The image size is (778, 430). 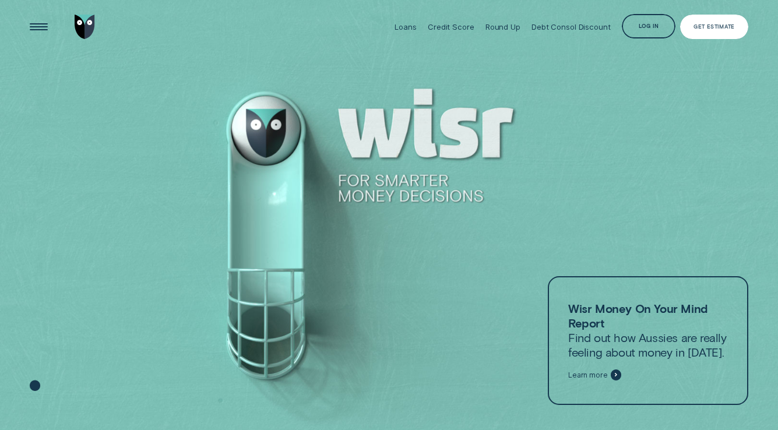 What do you see at coordinates (649, 26) in the screenshot?
I see `button: Log in` at bounding box center [649, 26].